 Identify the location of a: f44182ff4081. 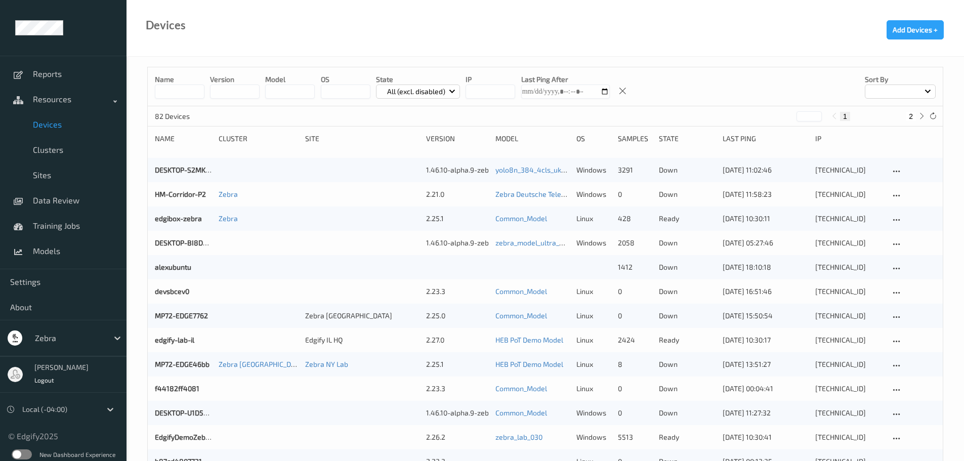
(177, 388).